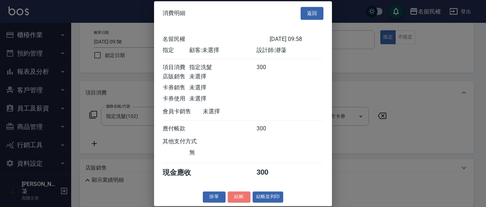 Image resolution: width=486 pixels, height=207 pixels. What do you see at coordinates (176, 88) in the screenshot?
I see `div: 卡券銷售` at bounding box center [176, 88].